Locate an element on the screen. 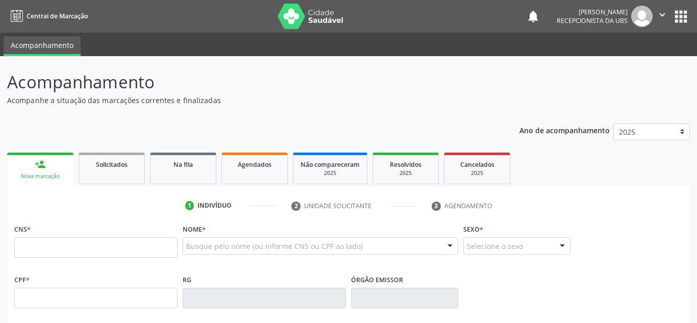 The image size is (697, 323). div: Nova marcação is located at coordinates (40, 176).